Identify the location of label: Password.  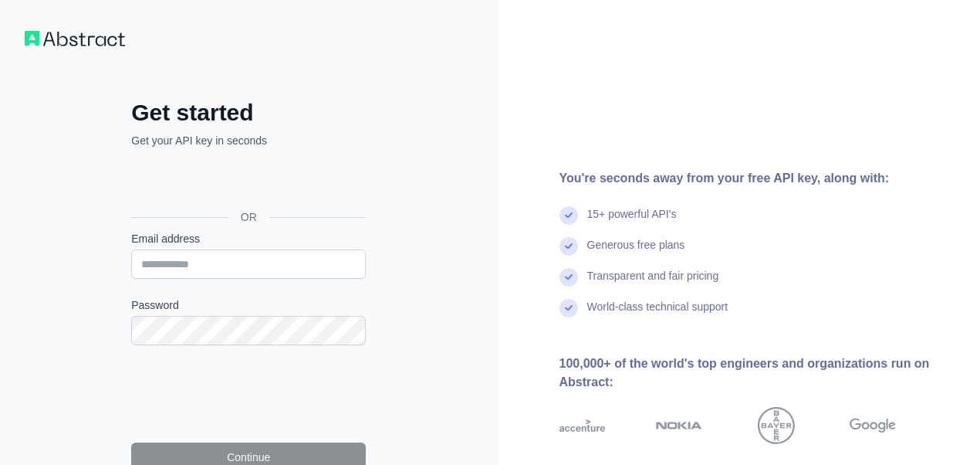
(249, 305).